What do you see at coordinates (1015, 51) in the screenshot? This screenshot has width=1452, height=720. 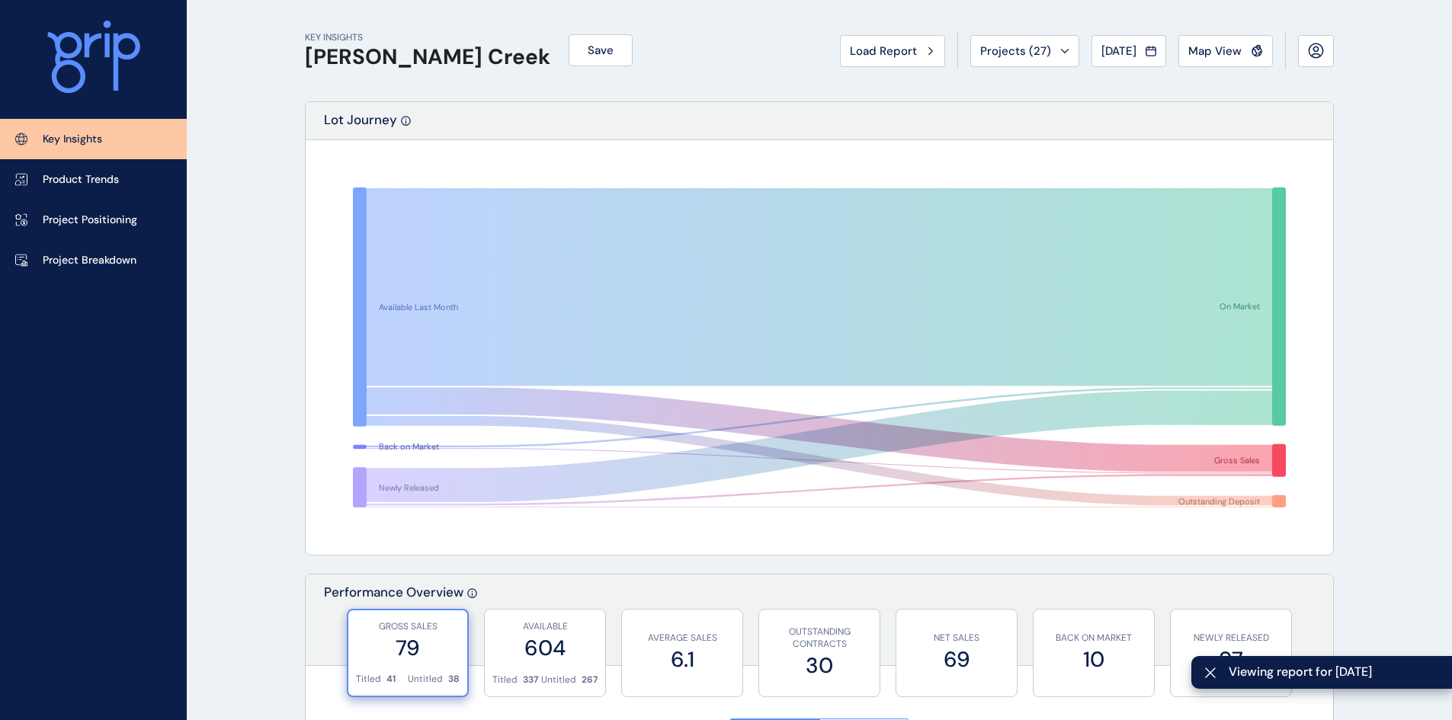 I see `span: Projects ( 27 )` at bounding box center [1015, 51].